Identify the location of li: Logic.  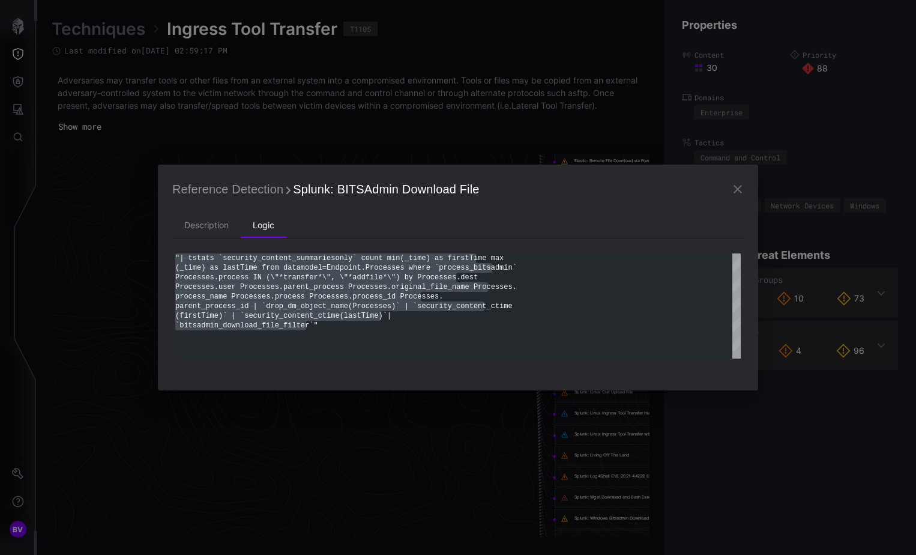
(264, 226).